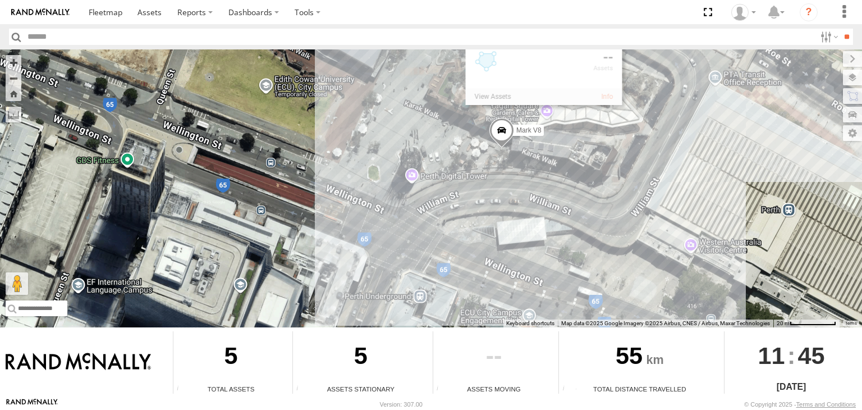 This screenshot has width=862, height=410. Describe the element at coordinates (812, 355) in the screenshot. I see `span: 45` at that location.